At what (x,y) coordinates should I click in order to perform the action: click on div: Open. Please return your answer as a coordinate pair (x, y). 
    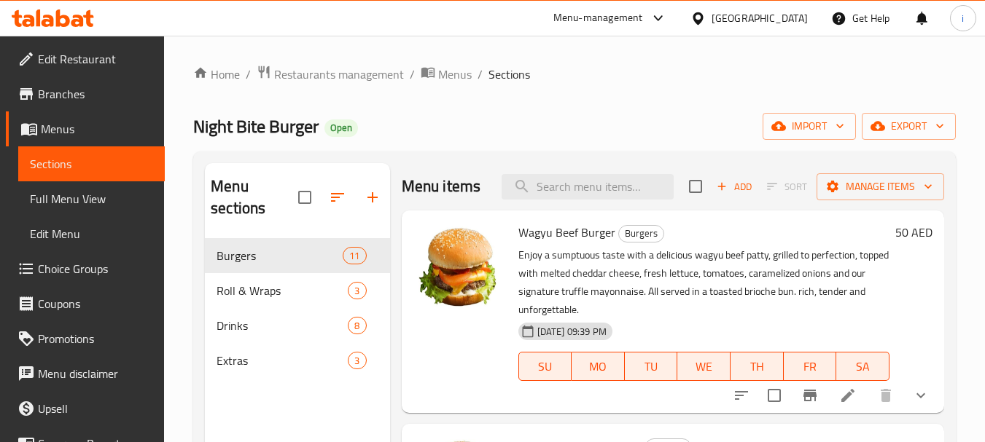
    Looking at the image, I should click on (341, 128).